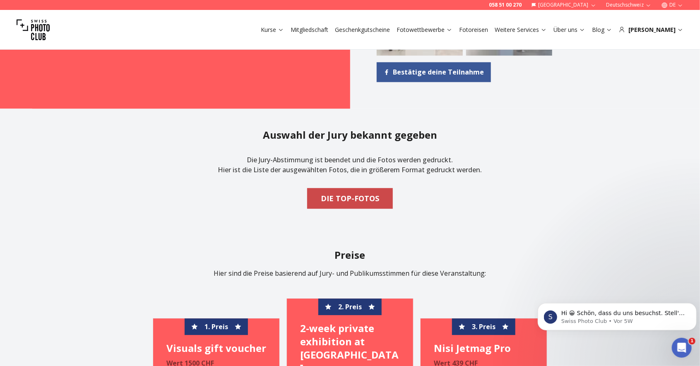  Describe the element at coordinates (350, 165) in the screenshot. I see `p: Die Jury-Abstimmung ist beendet und die Fotos werden gedruckt. Hier ist die Liste der ausgewählte...` at that location.